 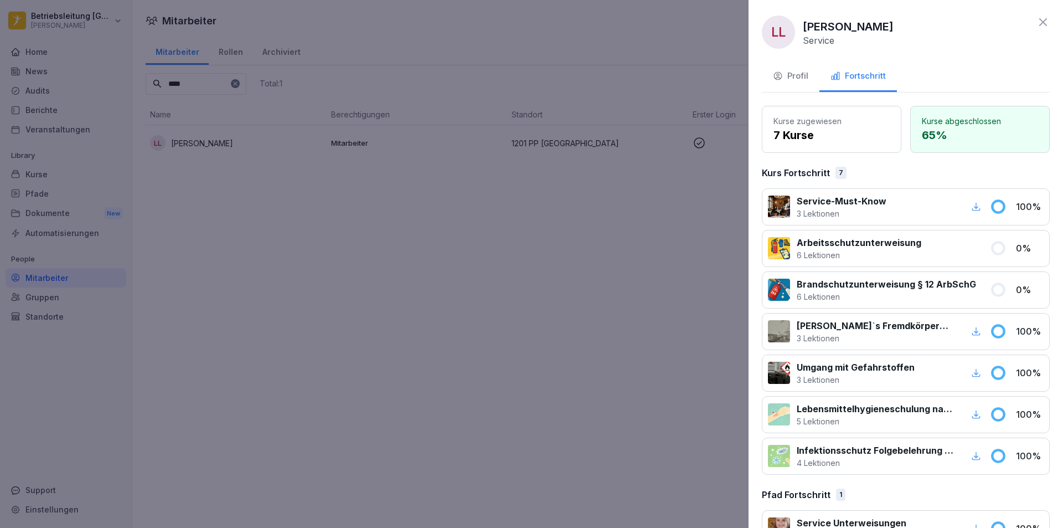 What do you see at coordinates (876, 450) in the screenshot?
I see `p: Infektionsschutz Folgebelehrung (nach §43 IfSG)` at bounding box center [876, 450].